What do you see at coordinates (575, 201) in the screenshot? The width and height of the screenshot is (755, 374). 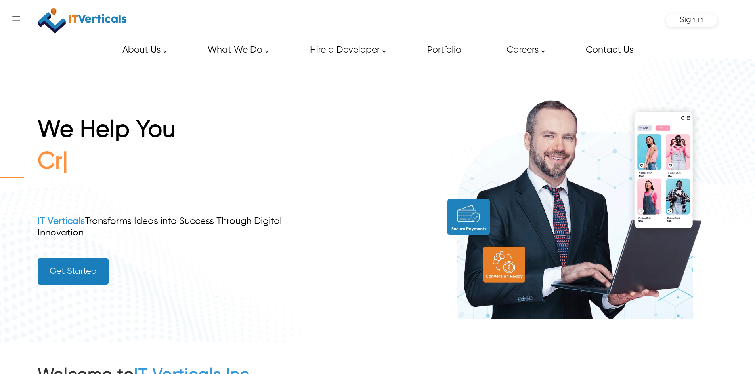 I see `img: build` at bounding box center [575, 201].